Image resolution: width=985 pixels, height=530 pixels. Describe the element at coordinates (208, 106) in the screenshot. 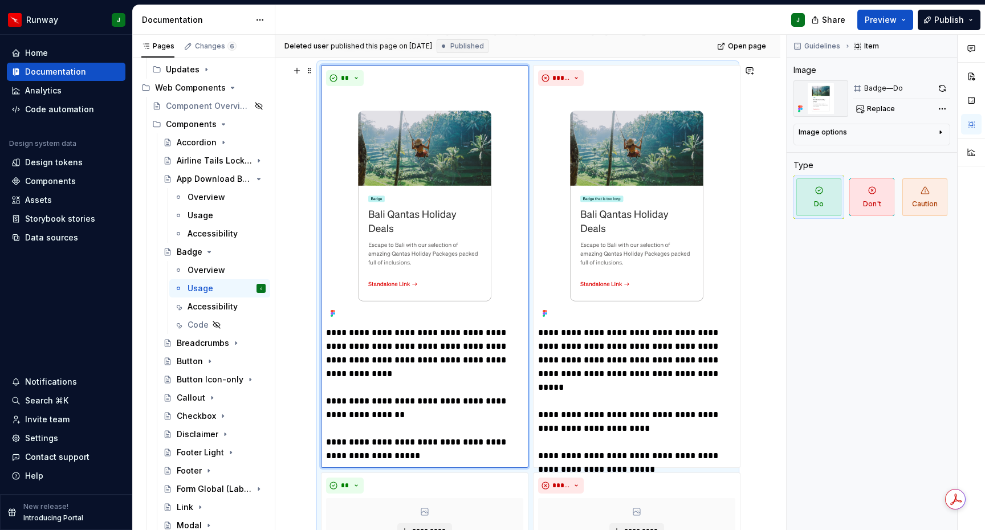

I see `div: Component Overview` at that location.